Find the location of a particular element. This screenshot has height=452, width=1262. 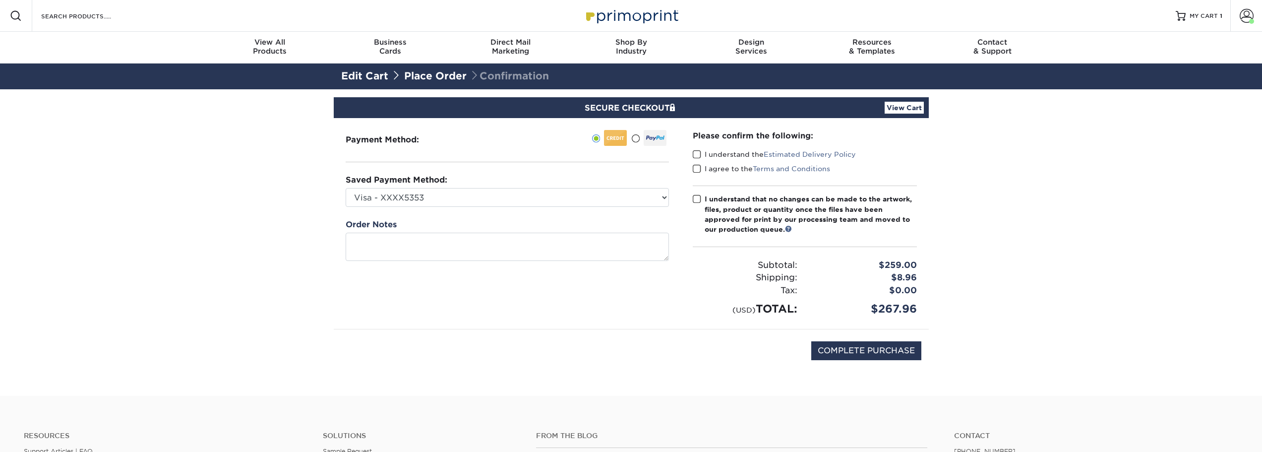

div: Services is located at coordinates (751, 47).